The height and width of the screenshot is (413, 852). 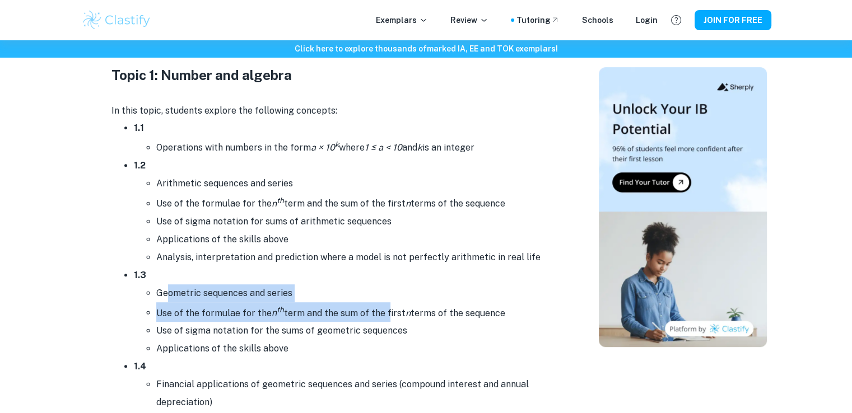 What do you see at coordinates (358, 258) in the screenshot?
I see `li: Analysis, interpretation and prediction where a model is not perfectly arithmetic in real life` at bounding box center [358, 258].